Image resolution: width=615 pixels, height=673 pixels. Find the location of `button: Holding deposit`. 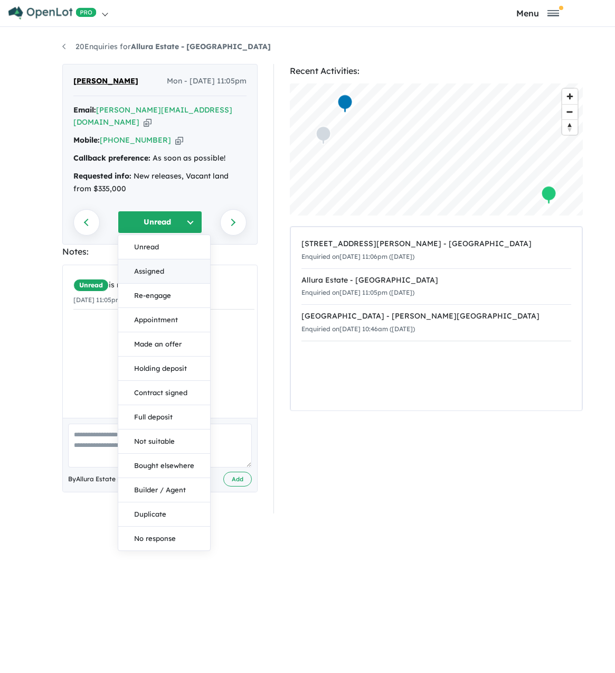

button: Holding deposit is located at coordinates (164, 368).